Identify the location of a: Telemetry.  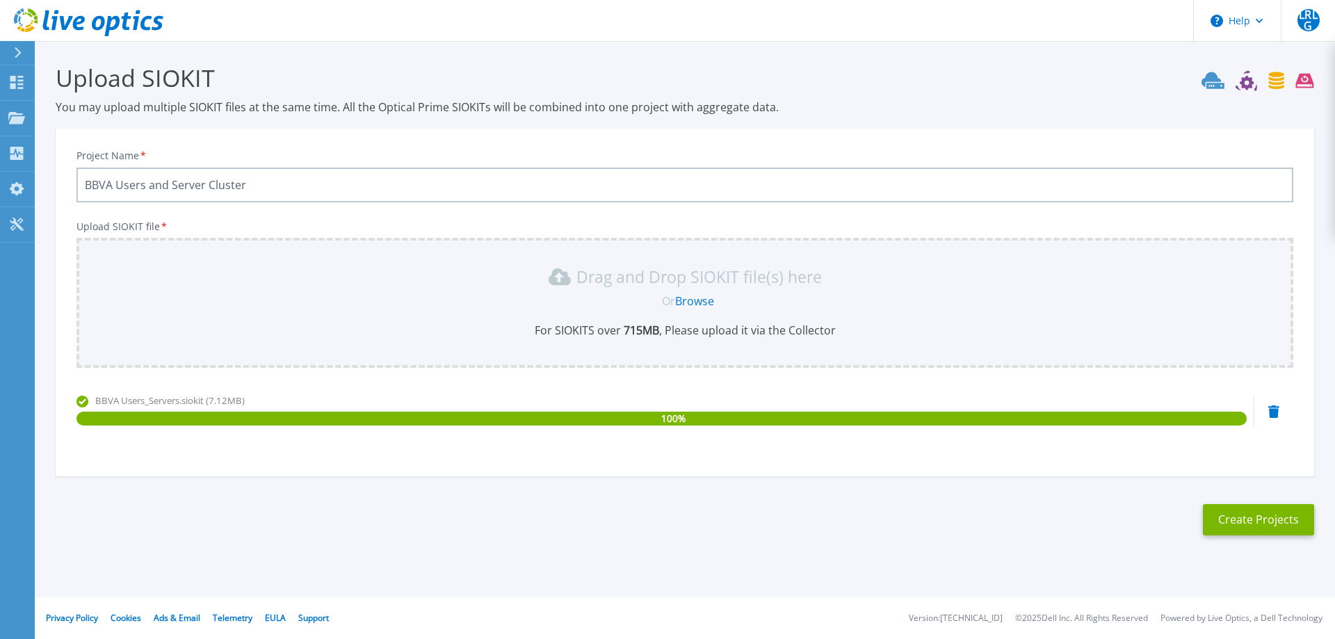
(232, 617).